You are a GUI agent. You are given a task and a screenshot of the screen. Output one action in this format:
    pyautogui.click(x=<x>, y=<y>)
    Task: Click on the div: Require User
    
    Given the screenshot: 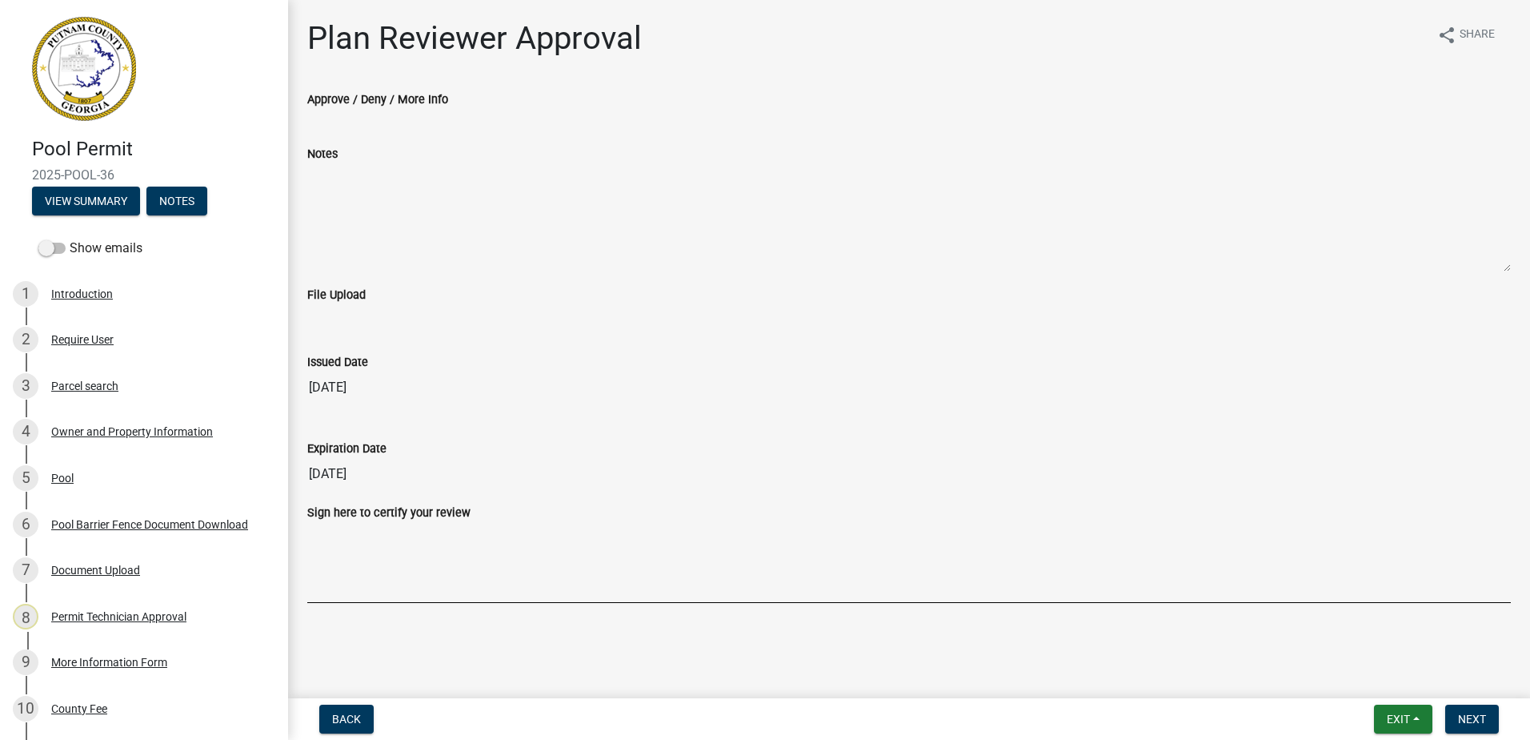 What is the action you would take?
    pyautogui.click(x=82, y=339)
    